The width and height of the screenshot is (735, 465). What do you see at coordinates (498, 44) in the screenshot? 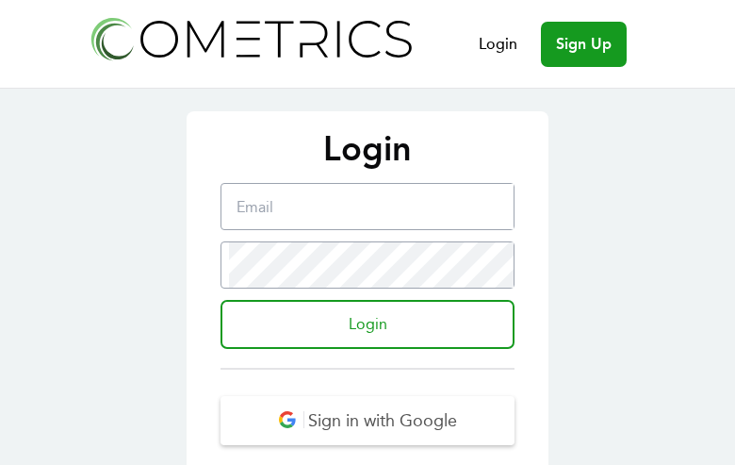
I see `a: Login` at bounding box center [498, 44].